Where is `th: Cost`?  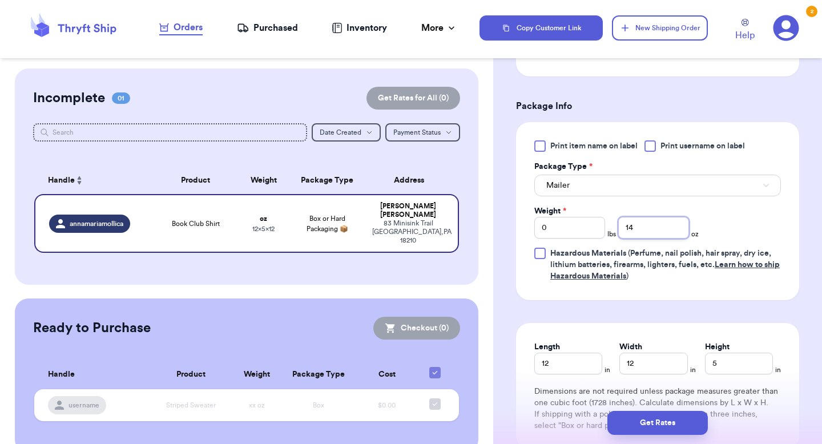
th: Cost is located at coordinates (387, 375).